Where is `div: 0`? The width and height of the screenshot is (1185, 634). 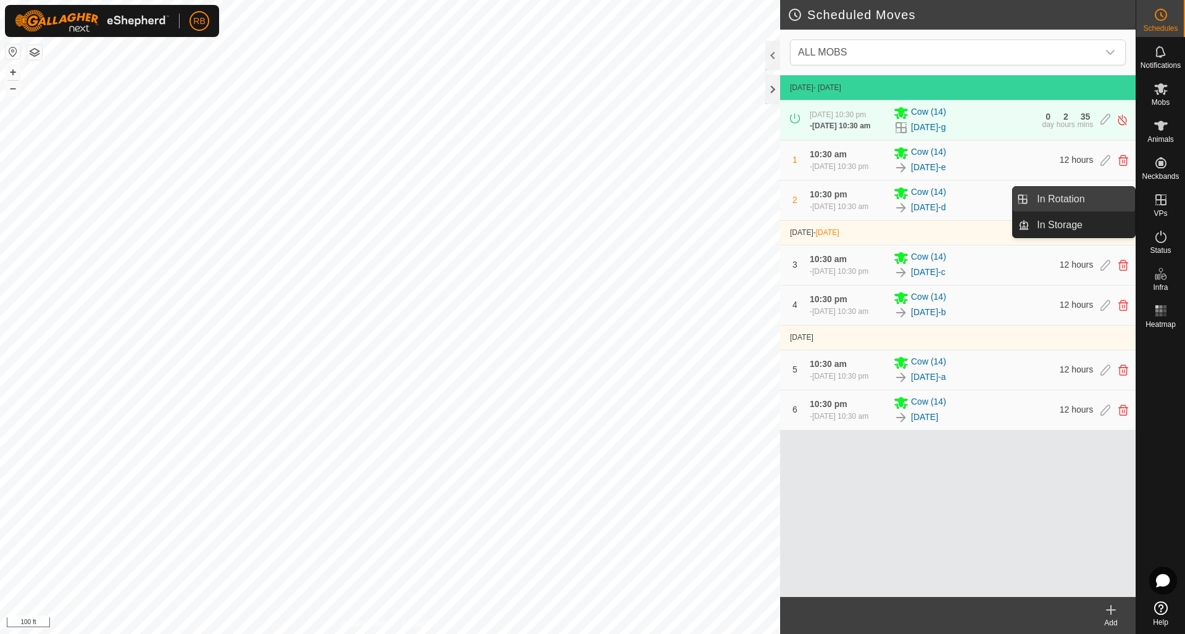 div: 0 is located at coordinates (1048, 117).